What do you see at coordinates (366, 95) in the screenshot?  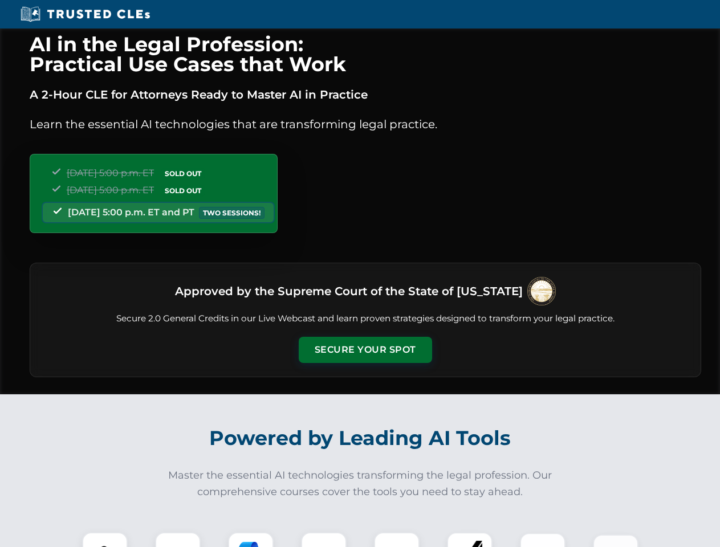 I see `p: A 2-Hour CLE for Attorneys Ready to Master AI in Practice` at bounding box center [366, 95].